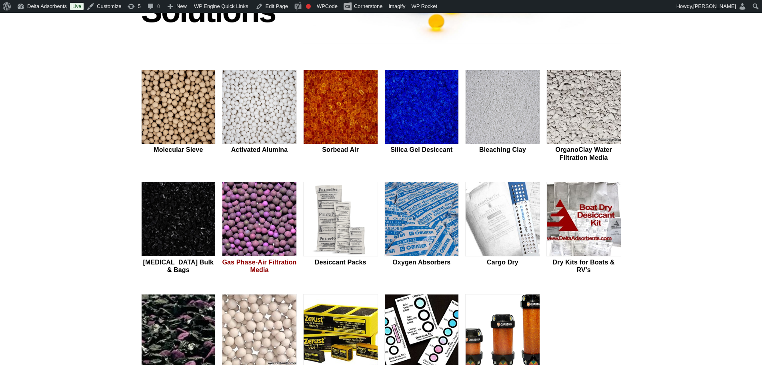 Image resolution: width=762 pixels, height=365 pixels. What do you see at coordinates (422, 116) in the screenshot?
I see `a: Silica Gel Desiccant` at bounding box center [422, 116].